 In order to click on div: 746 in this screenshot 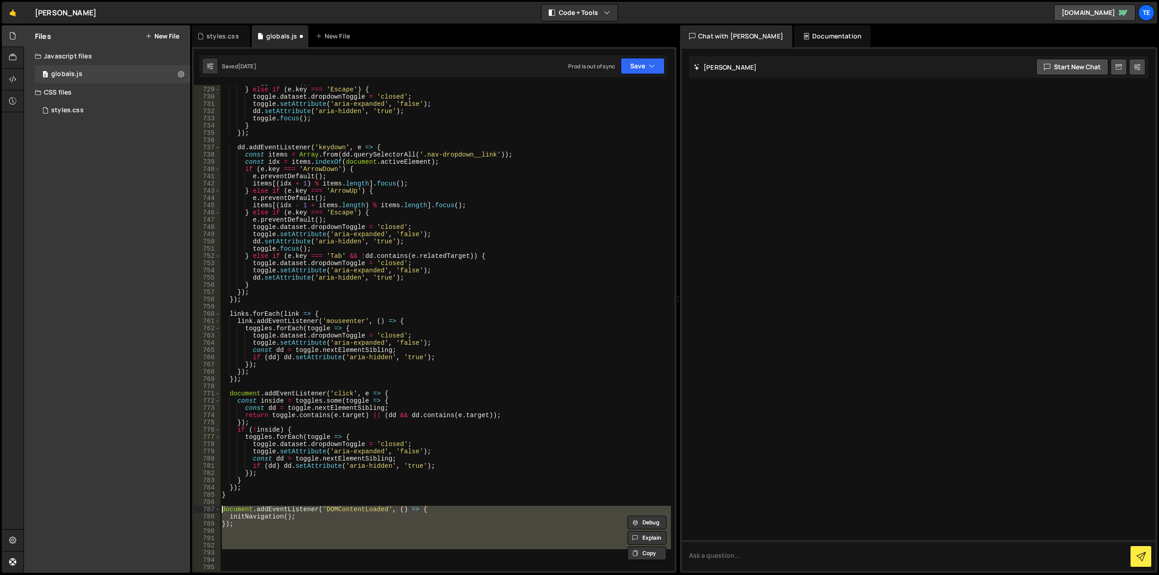, I will do `click(207, 213)`.